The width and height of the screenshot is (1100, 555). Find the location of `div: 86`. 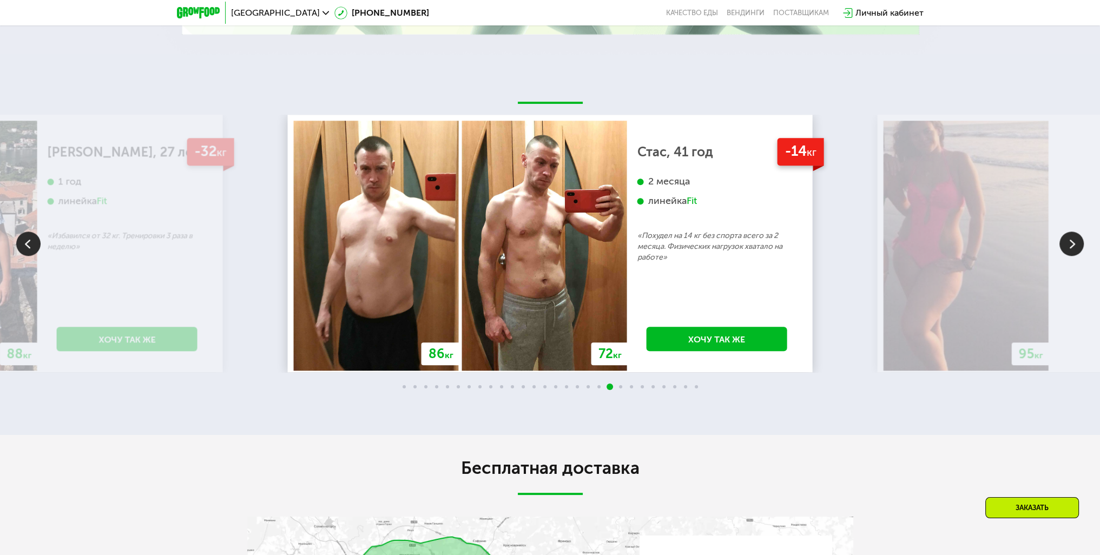

div: 86 is located at coordinates (441, 354).